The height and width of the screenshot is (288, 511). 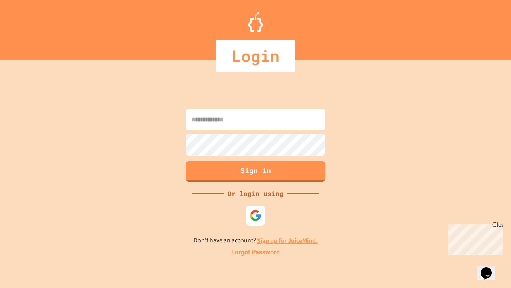 I want to click on a: Sign up for JuiceMind., so click(x=288, y=240).